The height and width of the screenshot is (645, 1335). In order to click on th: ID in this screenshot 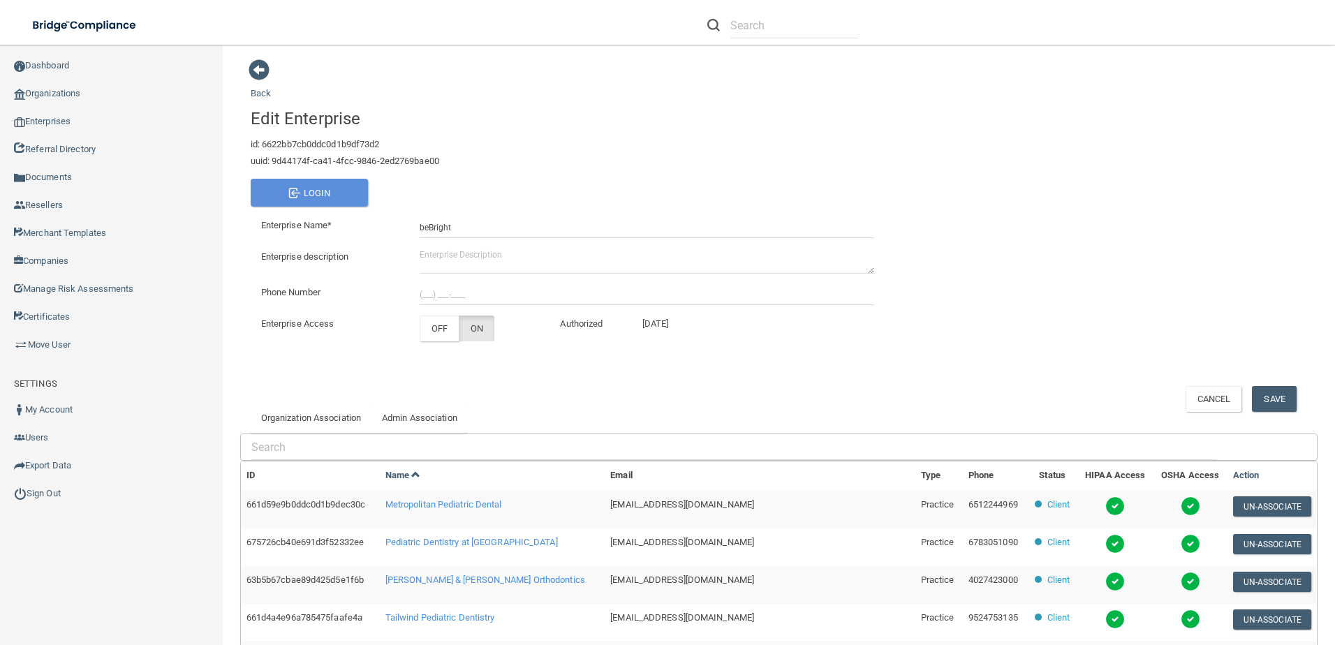, I will do `click(310, 475)`.